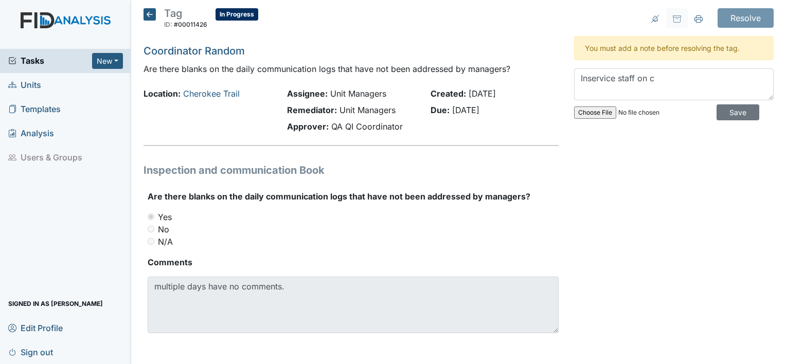  What do you see at coordinates (237, 14) in the screenshot?
I see `span: In Progress` at bounding box center [237, 14].